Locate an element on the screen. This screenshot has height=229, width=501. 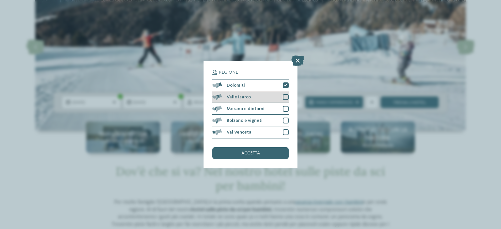
span: Regione is located at coordinates (228, 72).